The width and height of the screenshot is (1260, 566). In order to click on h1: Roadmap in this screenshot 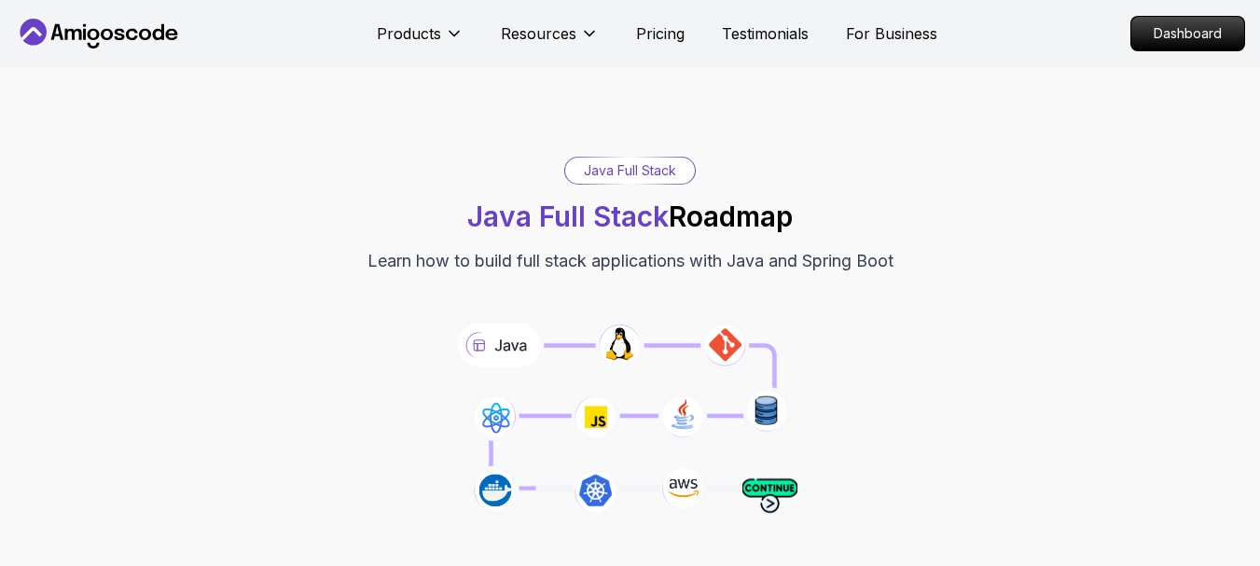, I will do `click(629, 216)`.